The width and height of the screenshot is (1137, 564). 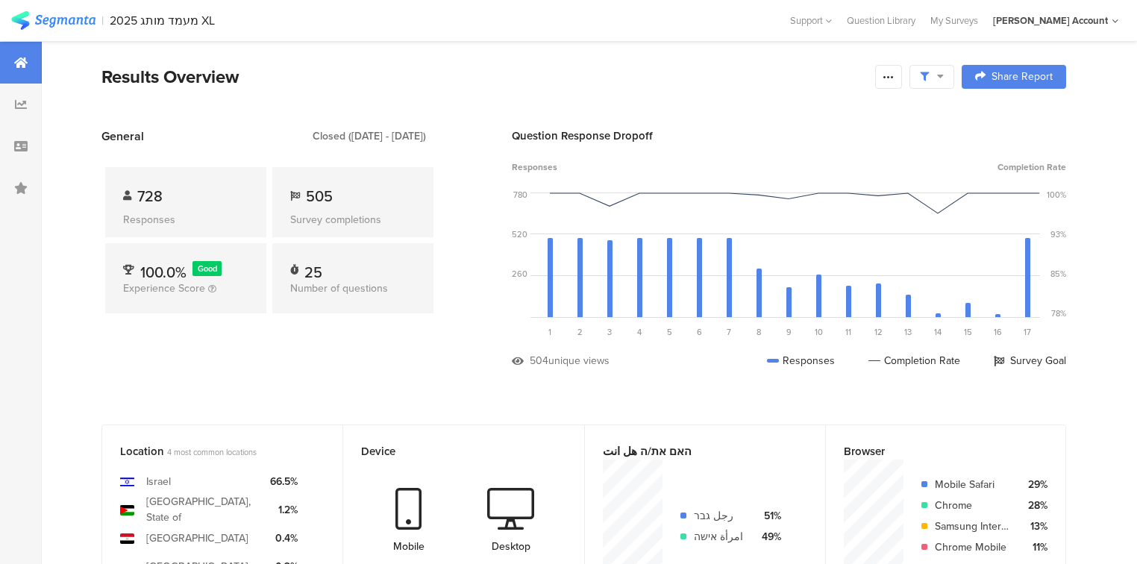 What do you see at coordinates (758, 332) in the screenshot?
I see `span: 8` at bounding box center [758, 332].